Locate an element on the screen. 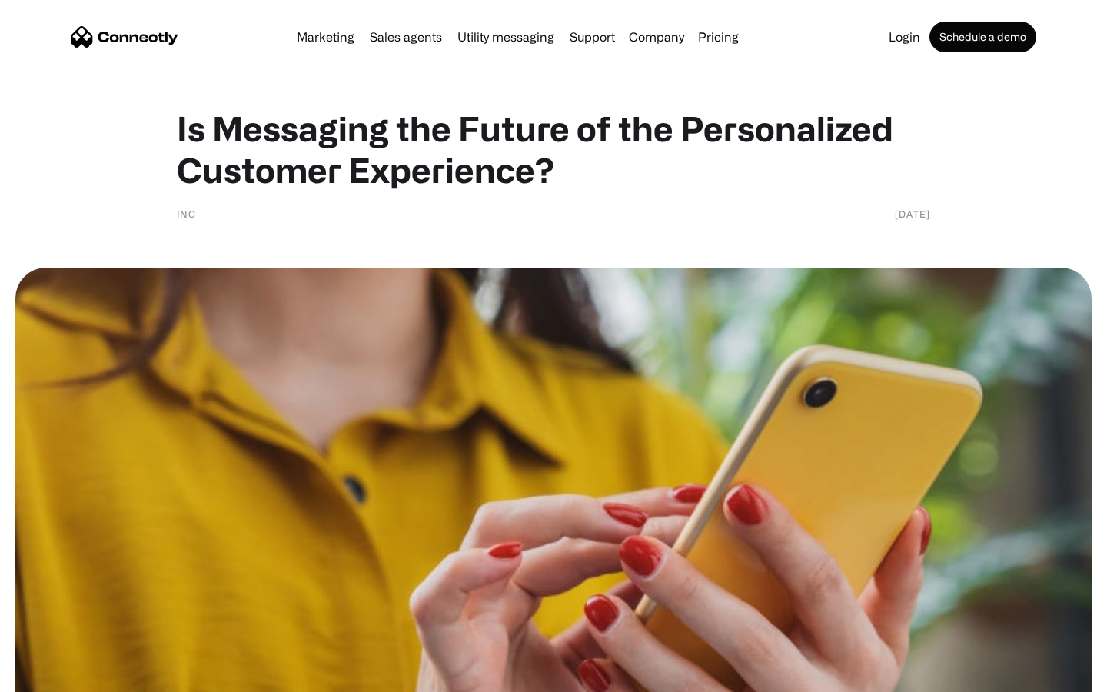 This screenshot has height=692, width=1107. ul: Language list is located at coordinates (61, 676).